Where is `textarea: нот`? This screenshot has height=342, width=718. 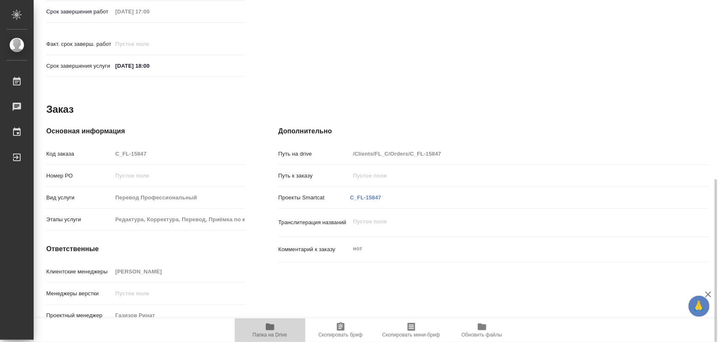 textarea: нот is located at coordinates (511, 248).